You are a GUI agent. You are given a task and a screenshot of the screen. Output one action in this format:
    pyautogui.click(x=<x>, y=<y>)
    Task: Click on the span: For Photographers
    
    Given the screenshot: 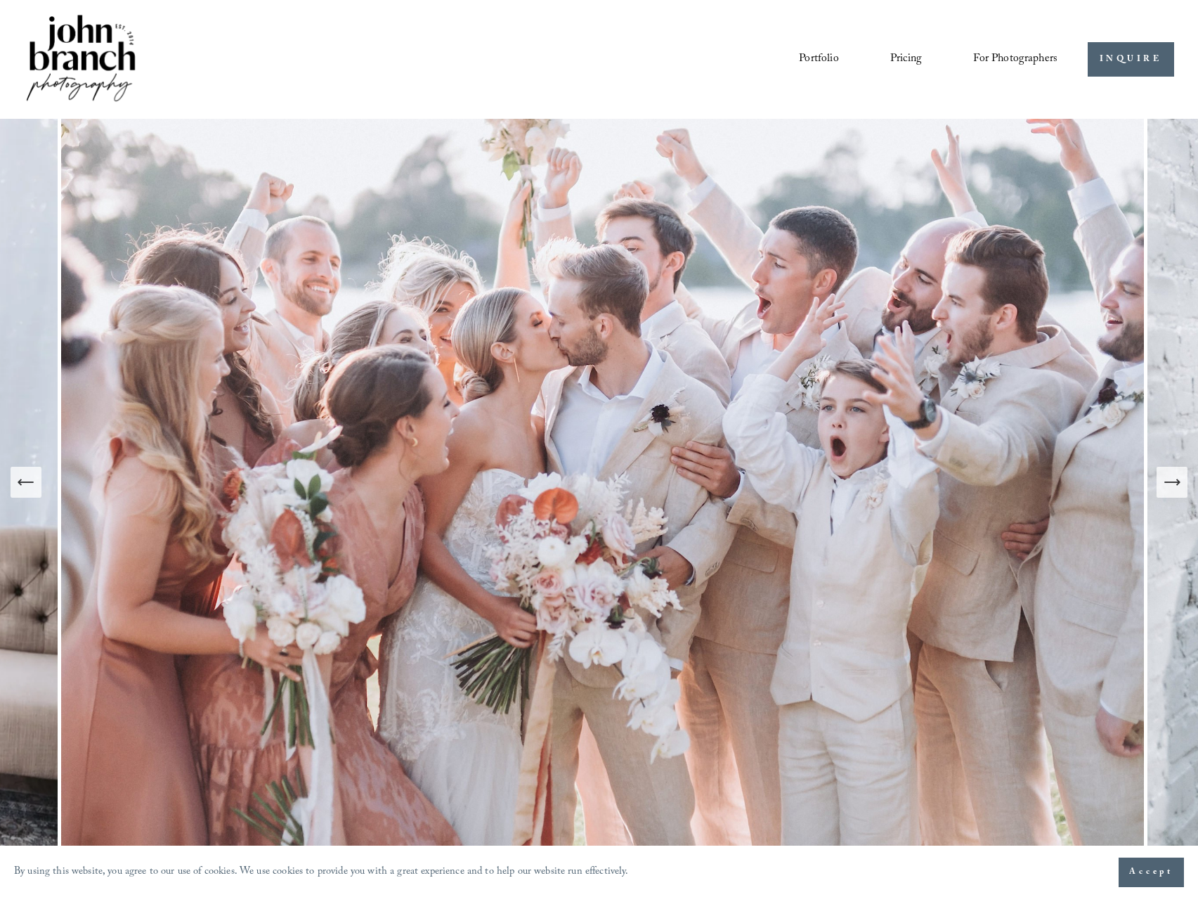 What is the action you would take?
    pyautogui.click(x=1015, y=59)
    